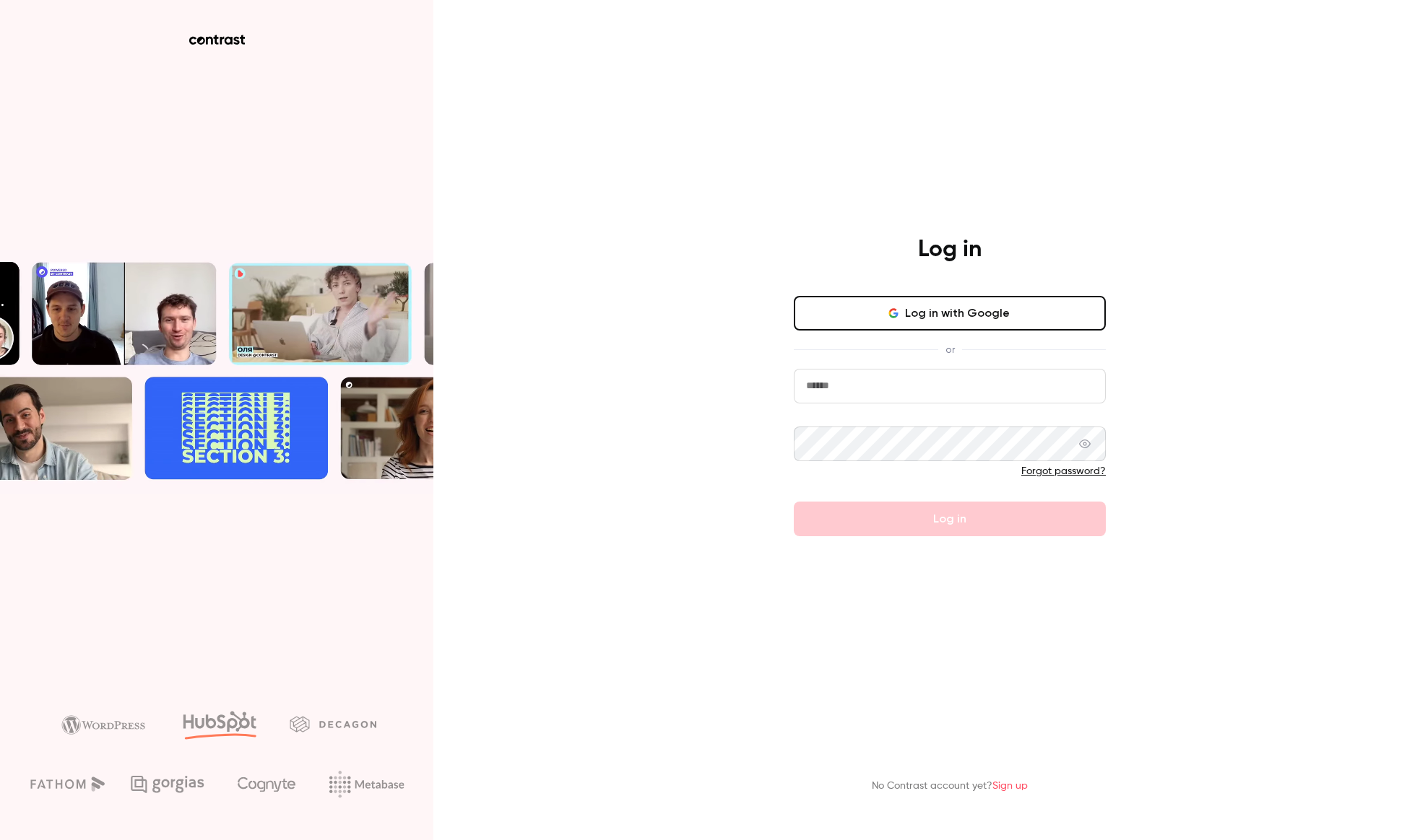 The image size is (1420, 840). I want to click on button: Log in with Google, so click(949, 314).